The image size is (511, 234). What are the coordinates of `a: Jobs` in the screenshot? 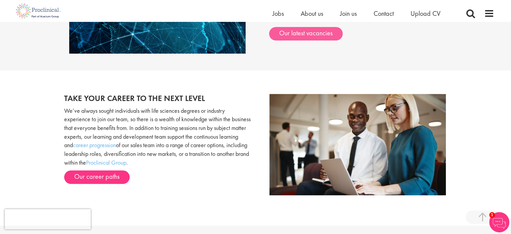 It's located at (278, 13).